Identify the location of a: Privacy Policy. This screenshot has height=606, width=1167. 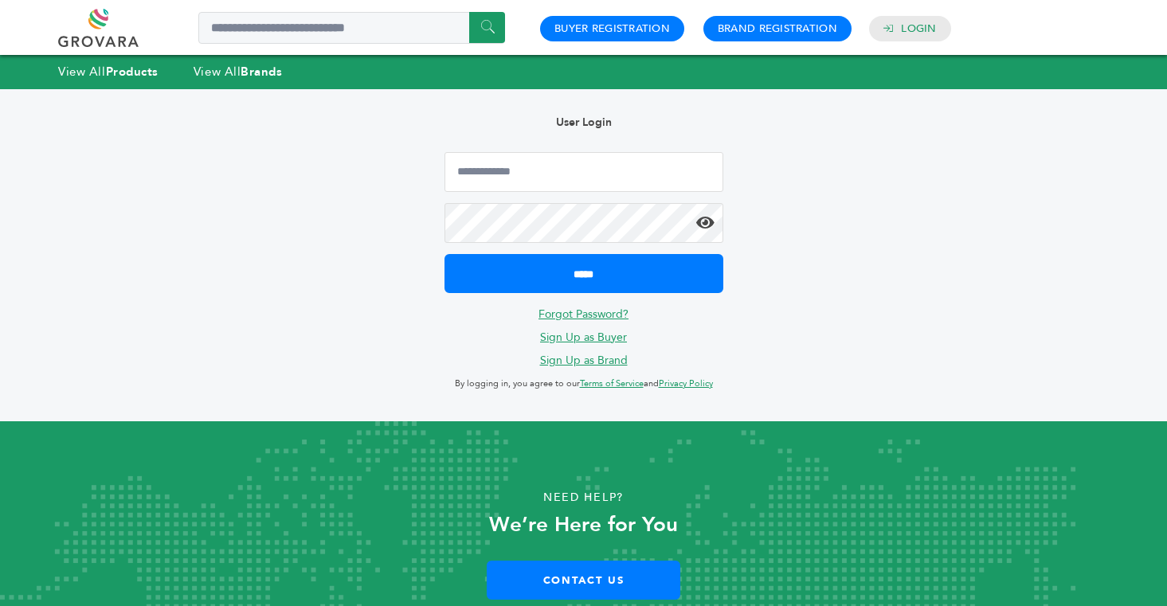
(686, 383).